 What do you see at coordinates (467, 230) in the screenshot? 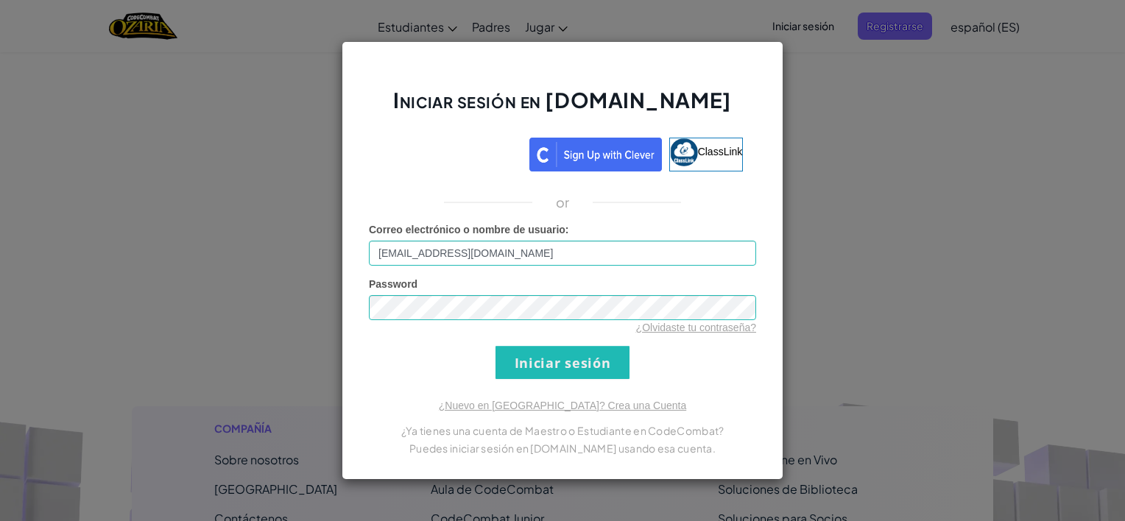
I see `span: Correo electrónico o nombre de usuario` at bounding box center [467, 230].